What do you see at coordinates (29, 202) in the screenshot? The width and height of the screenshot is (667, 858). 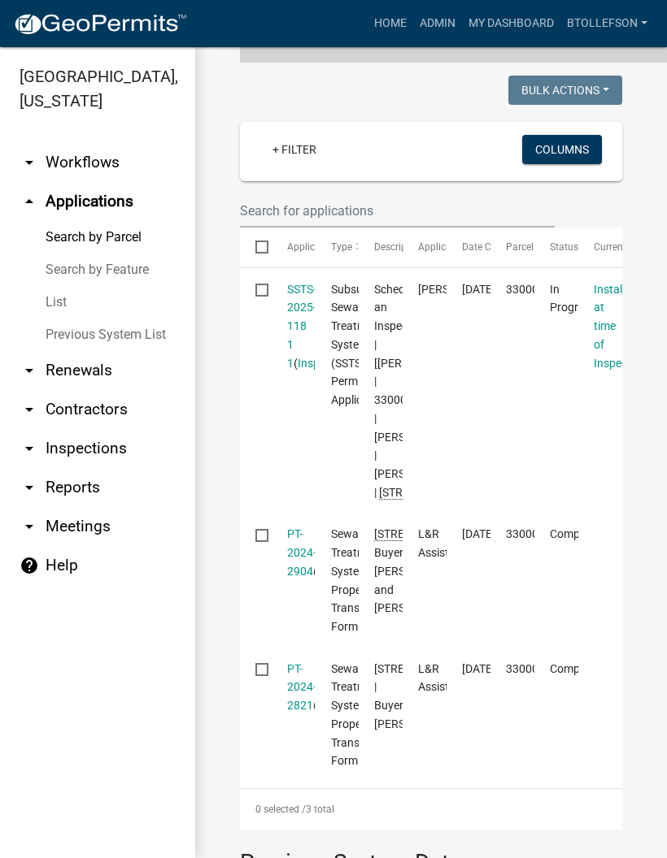 I see `i: arrow_drop_up` at bounding box center [29, 202].